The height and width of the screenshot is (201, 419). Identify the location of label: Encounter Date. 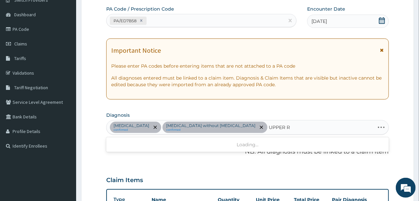
(326, 9).